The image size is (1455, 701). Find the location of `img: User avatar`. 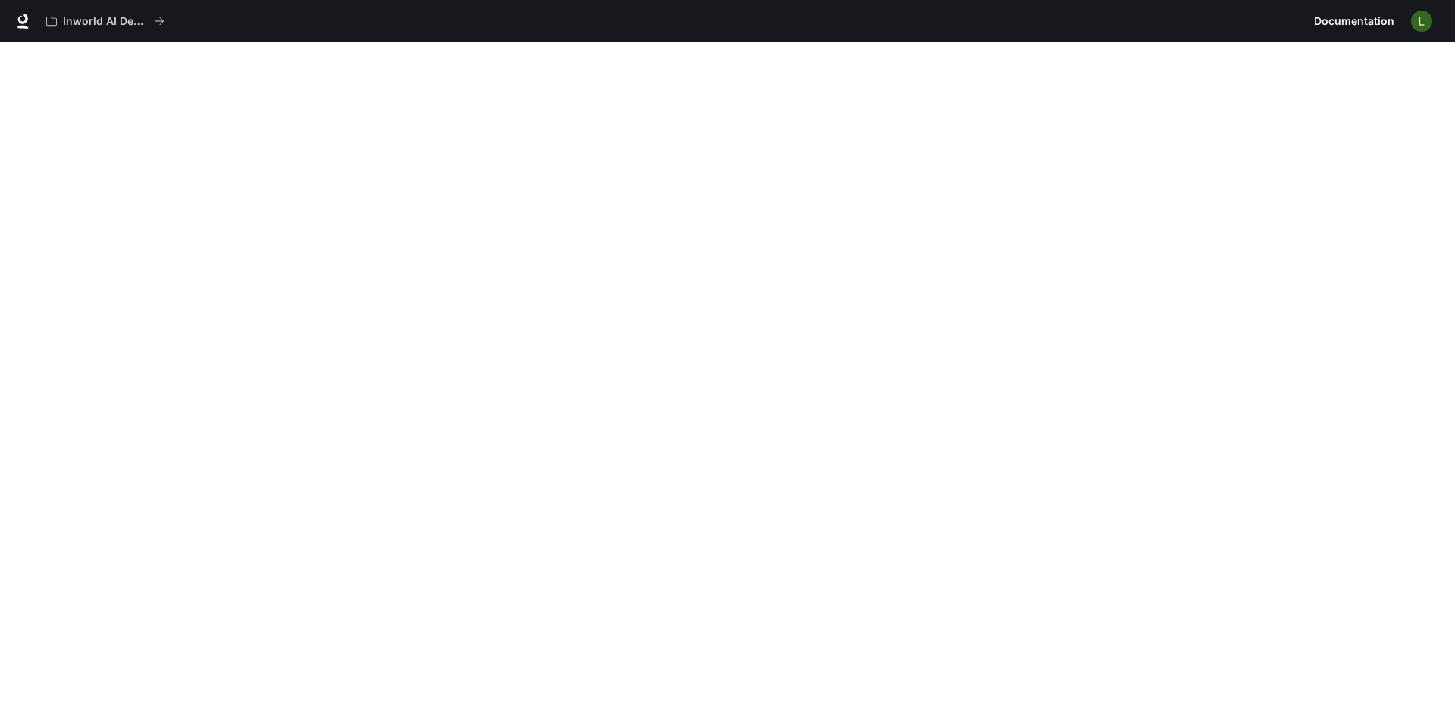

img: User avatar is located at coordinates (1421, 21).